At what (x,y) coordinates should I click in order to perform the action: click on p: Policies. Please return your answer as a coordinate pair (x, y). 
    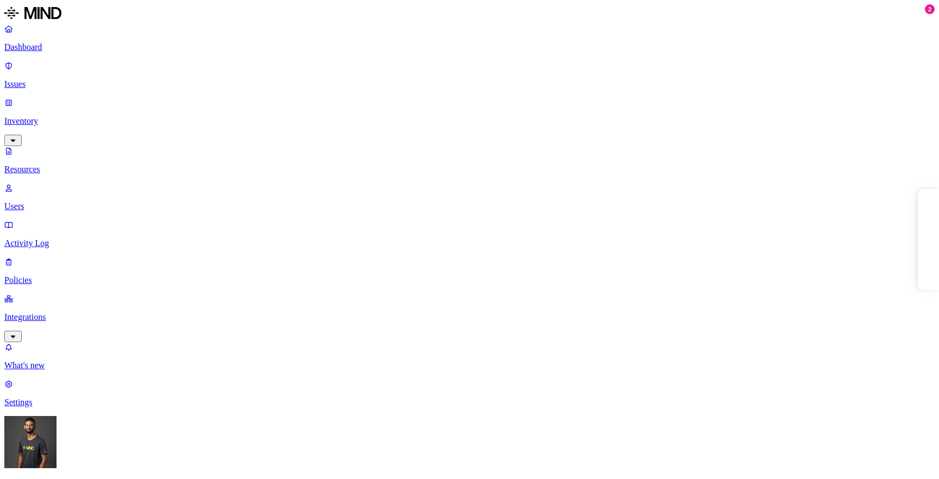
    Looking at the image, I should click on (470, 280).